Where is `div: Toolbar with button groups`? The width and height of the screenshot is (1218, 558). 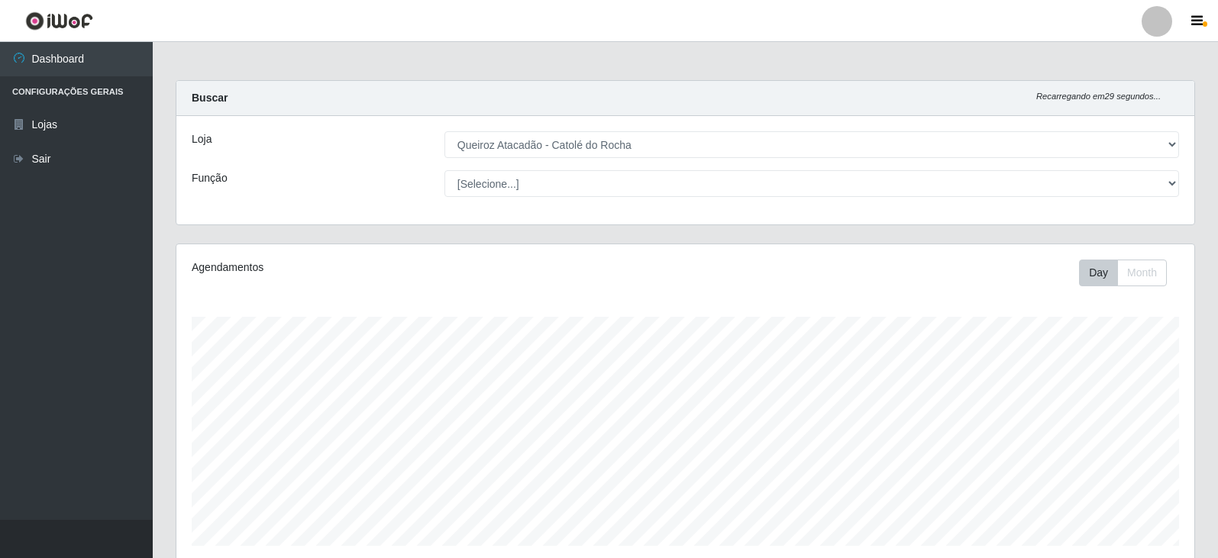 div: Toolbar with button groups is located at coordinates (1129, 273).